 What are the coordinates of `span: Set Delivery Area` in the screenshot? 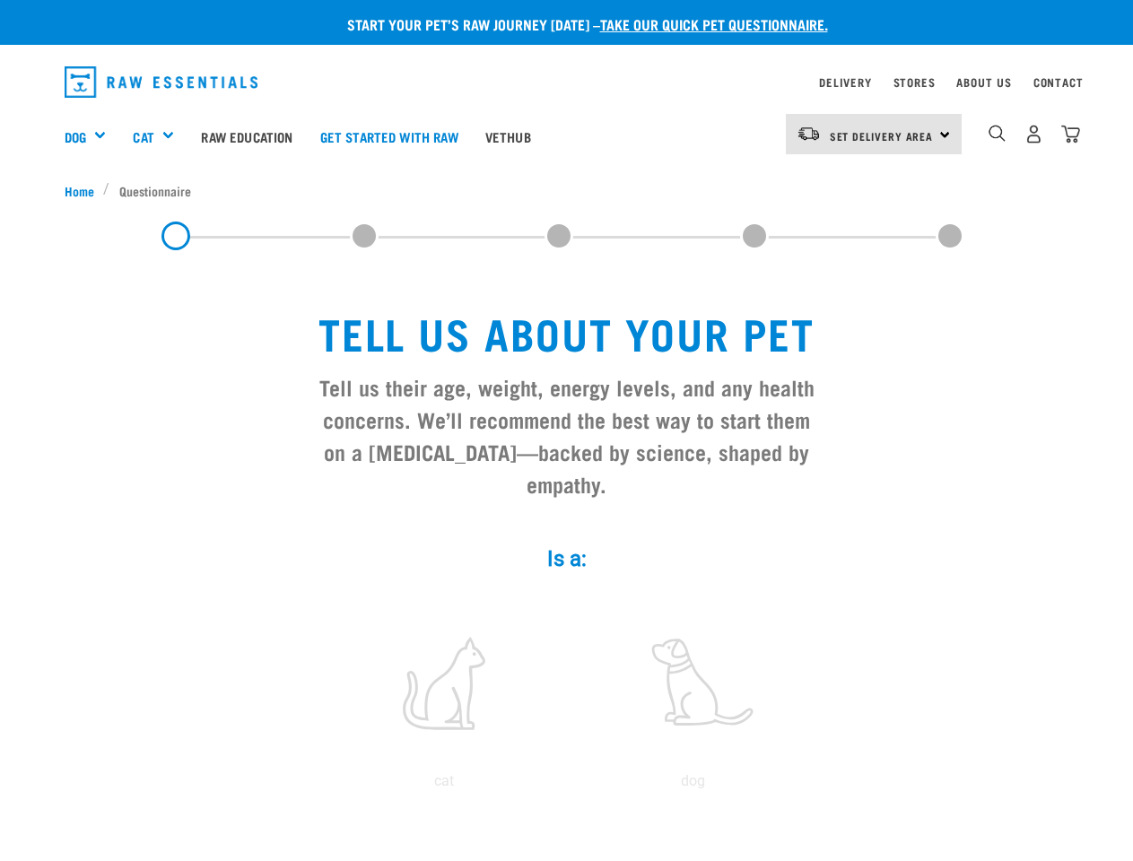 It's located at (881, 135).